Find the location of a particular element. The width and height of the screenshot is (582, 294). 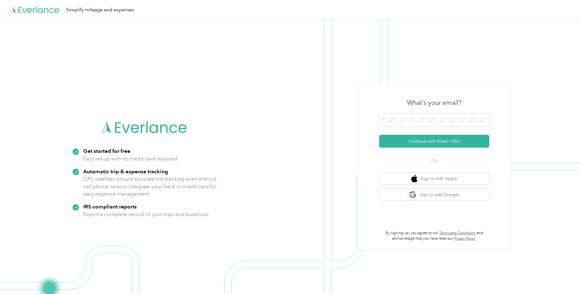

img: apple logo is located at coordinates (414, 179).